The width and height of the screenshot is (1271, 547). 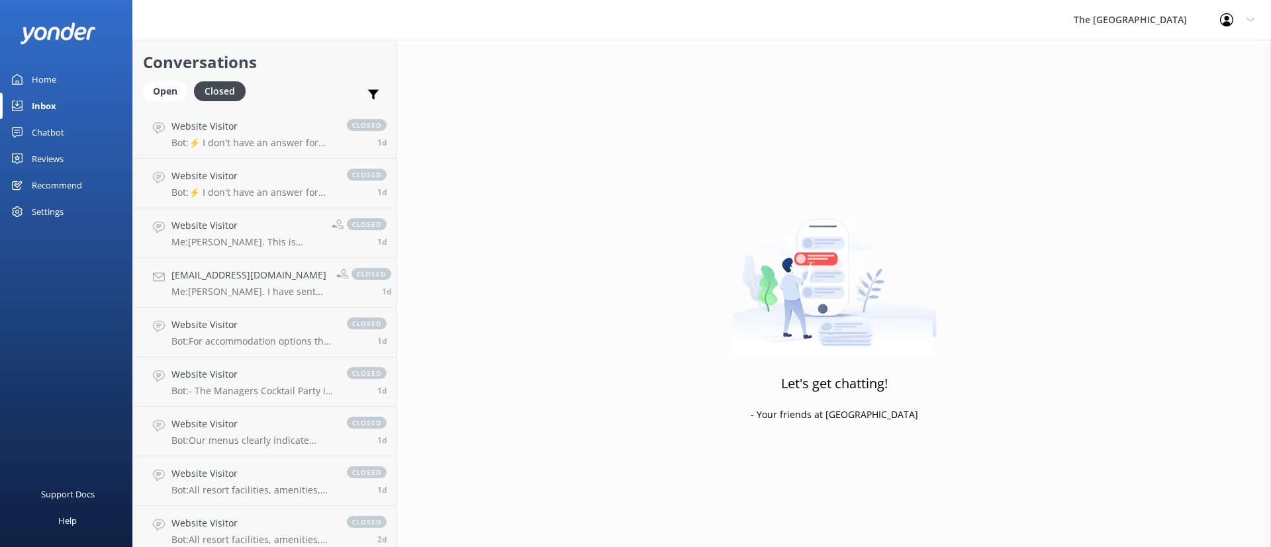 I want to click on div: Help, so click(x=68, y=521).